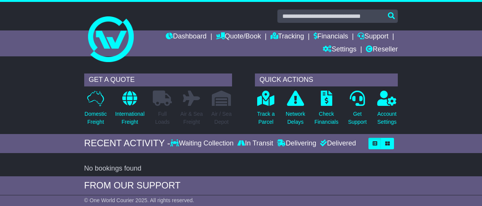 The height and width of the screenshot is (206, 482). I want to click on p: Full Loads, so click(162, 118).